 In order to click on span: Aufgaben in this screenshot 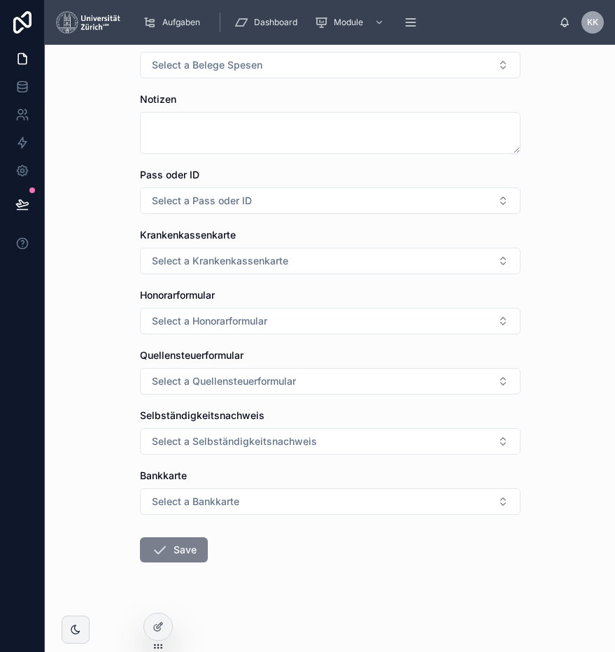, I will do `click(181, 22)`.